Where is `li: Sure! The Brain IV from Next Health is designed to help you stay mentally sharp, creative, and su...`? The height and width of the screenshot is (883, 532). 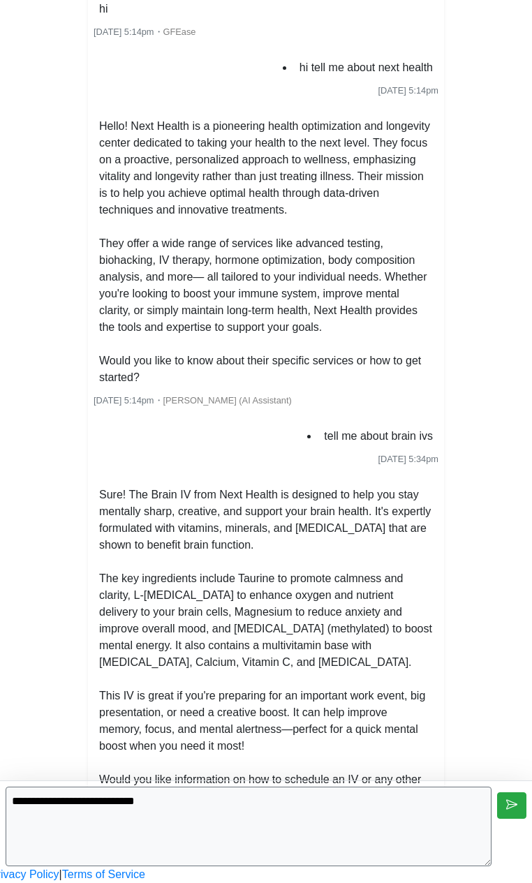 li: Sure! The Brain IV from Next Health is designed to help you stay mentally sharp, creative, and su... is located at coordinates (266, 645).